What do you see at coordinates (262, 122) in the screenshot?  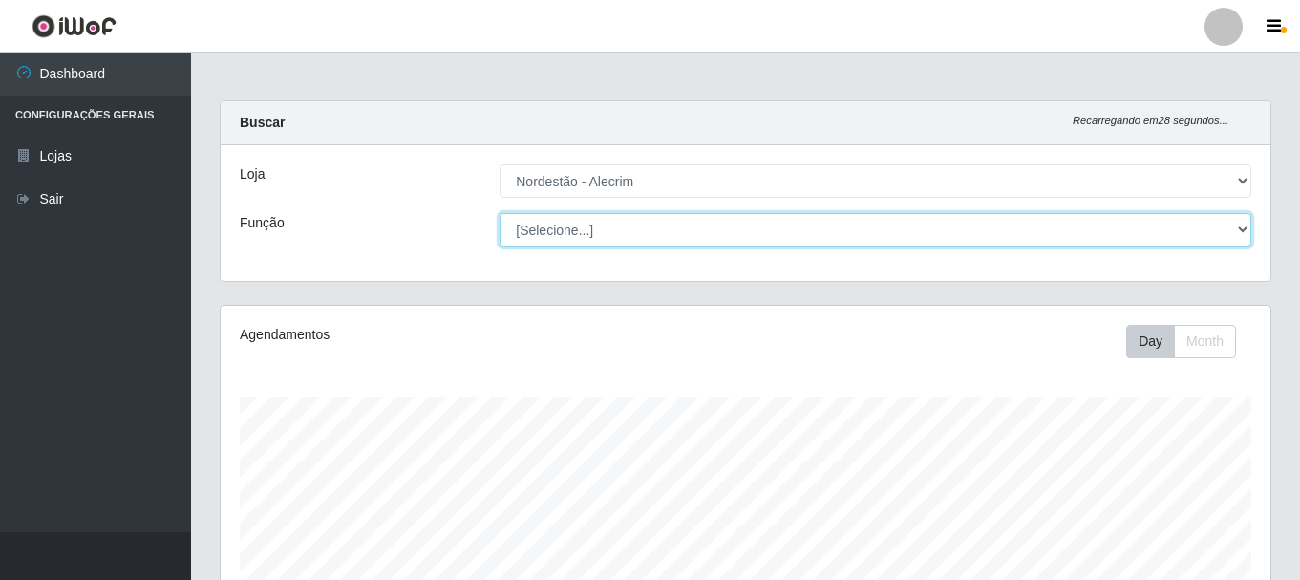 I see `strong: Buscar` at bounding box center [262, 122].